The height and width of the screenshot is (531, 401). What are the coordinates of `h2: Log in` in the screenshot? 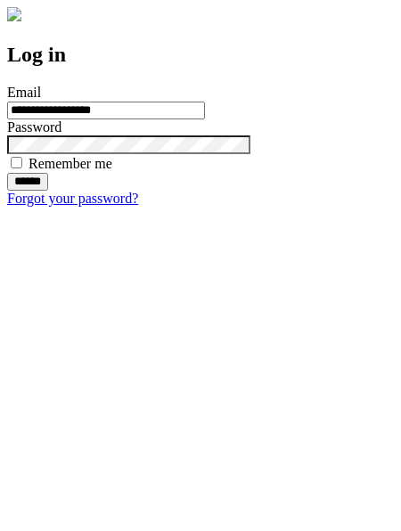 It's located at (201, 54).